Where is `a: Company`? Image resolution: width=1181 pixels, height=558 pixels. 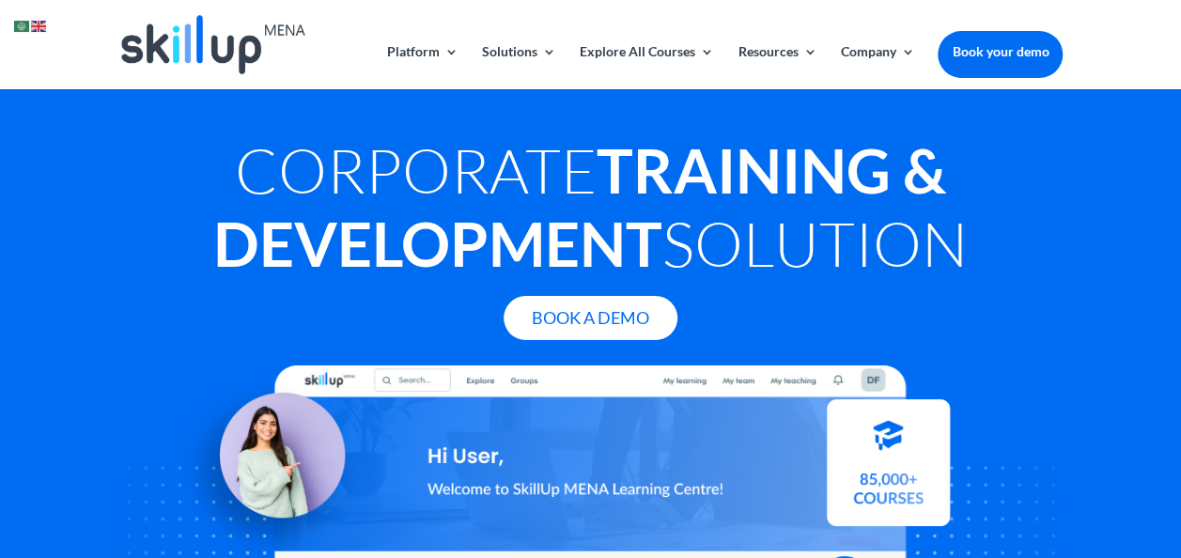
a: Company is located at coordinates (877, 67).